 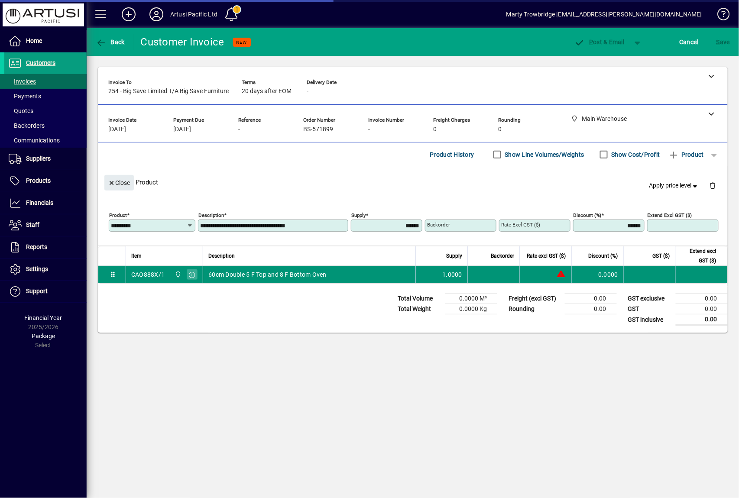 I want to click on button: Add, so click(x=129, y=14).